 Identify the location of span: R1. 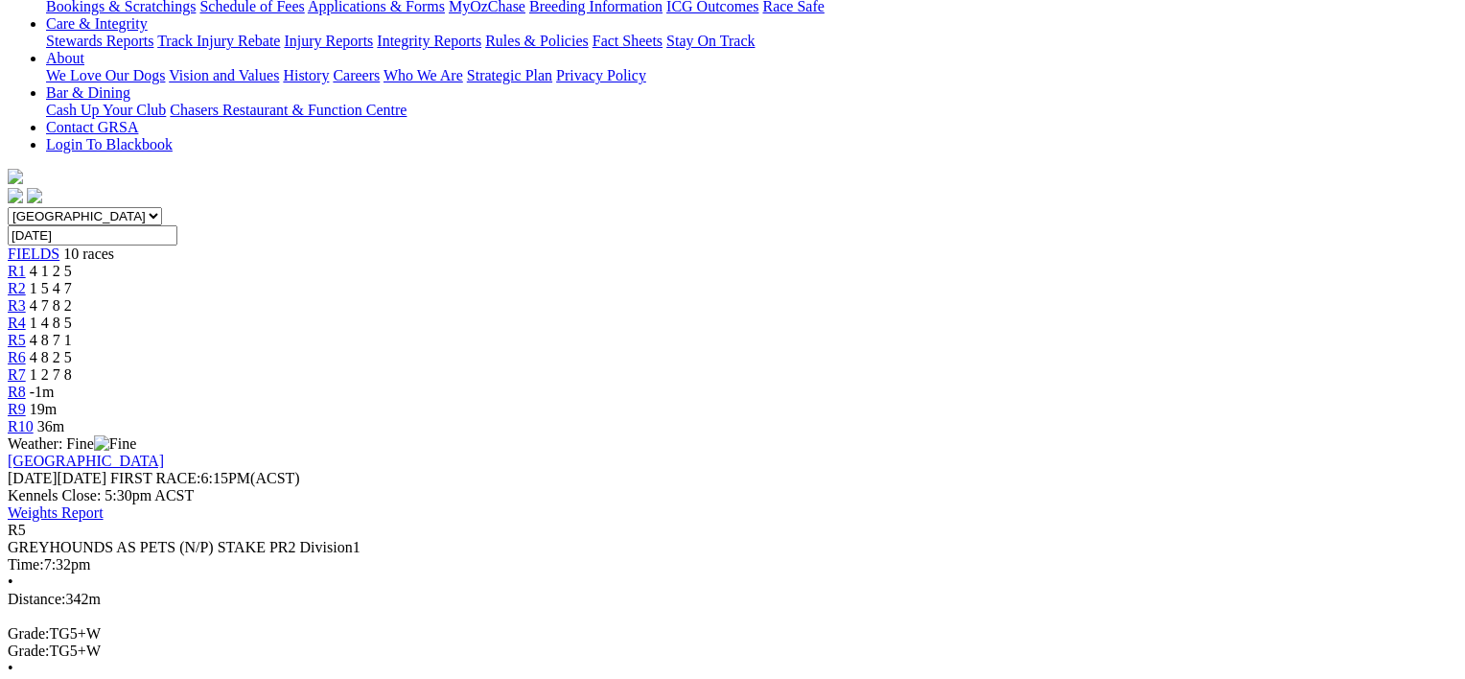
(16, 270).